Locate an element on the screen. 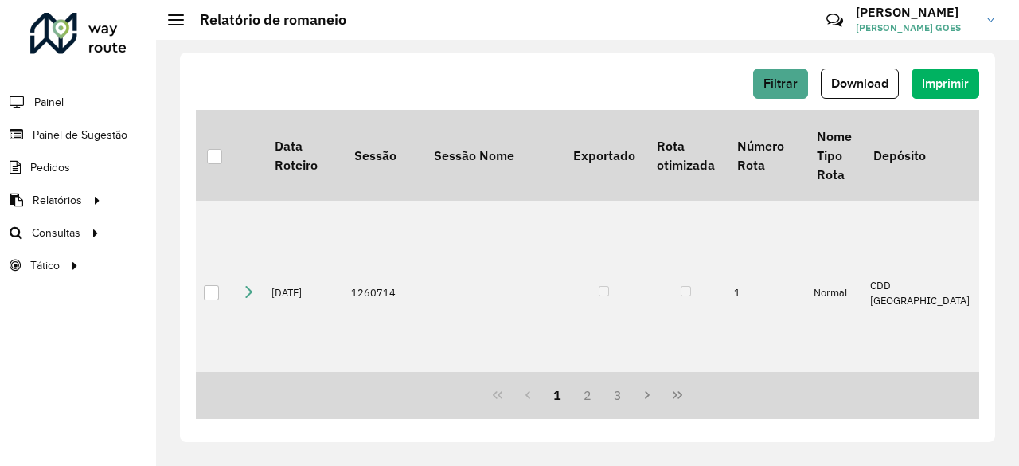  span: Pedidos is located at coordinates (50, 167).